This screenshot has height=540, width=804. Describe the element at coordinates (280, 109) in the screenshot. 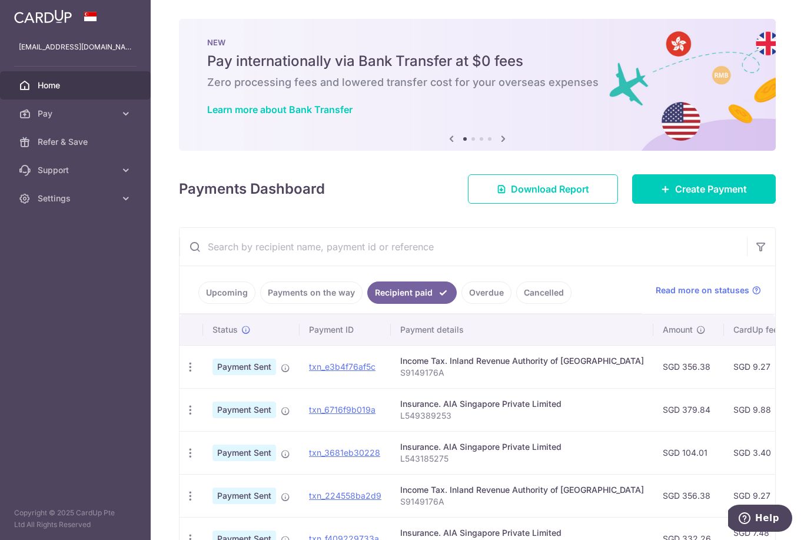

I see `a: Learn more about Bank Transfer` at that location.